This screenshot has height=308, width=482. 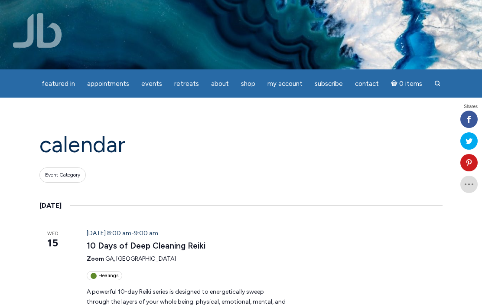 I want to click on a: About, so click(x=220, y=84).